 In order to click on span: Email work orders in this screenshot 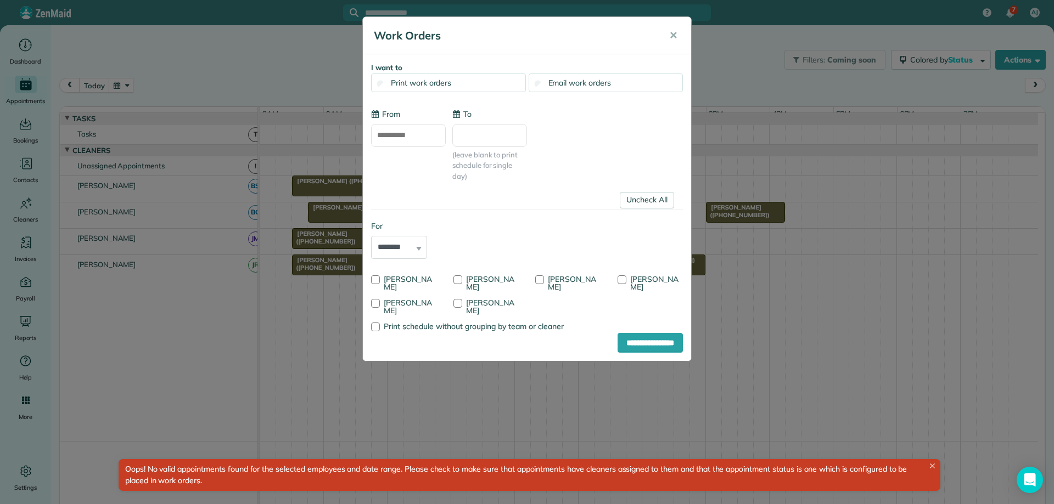, I will do `click(579, 83)`.